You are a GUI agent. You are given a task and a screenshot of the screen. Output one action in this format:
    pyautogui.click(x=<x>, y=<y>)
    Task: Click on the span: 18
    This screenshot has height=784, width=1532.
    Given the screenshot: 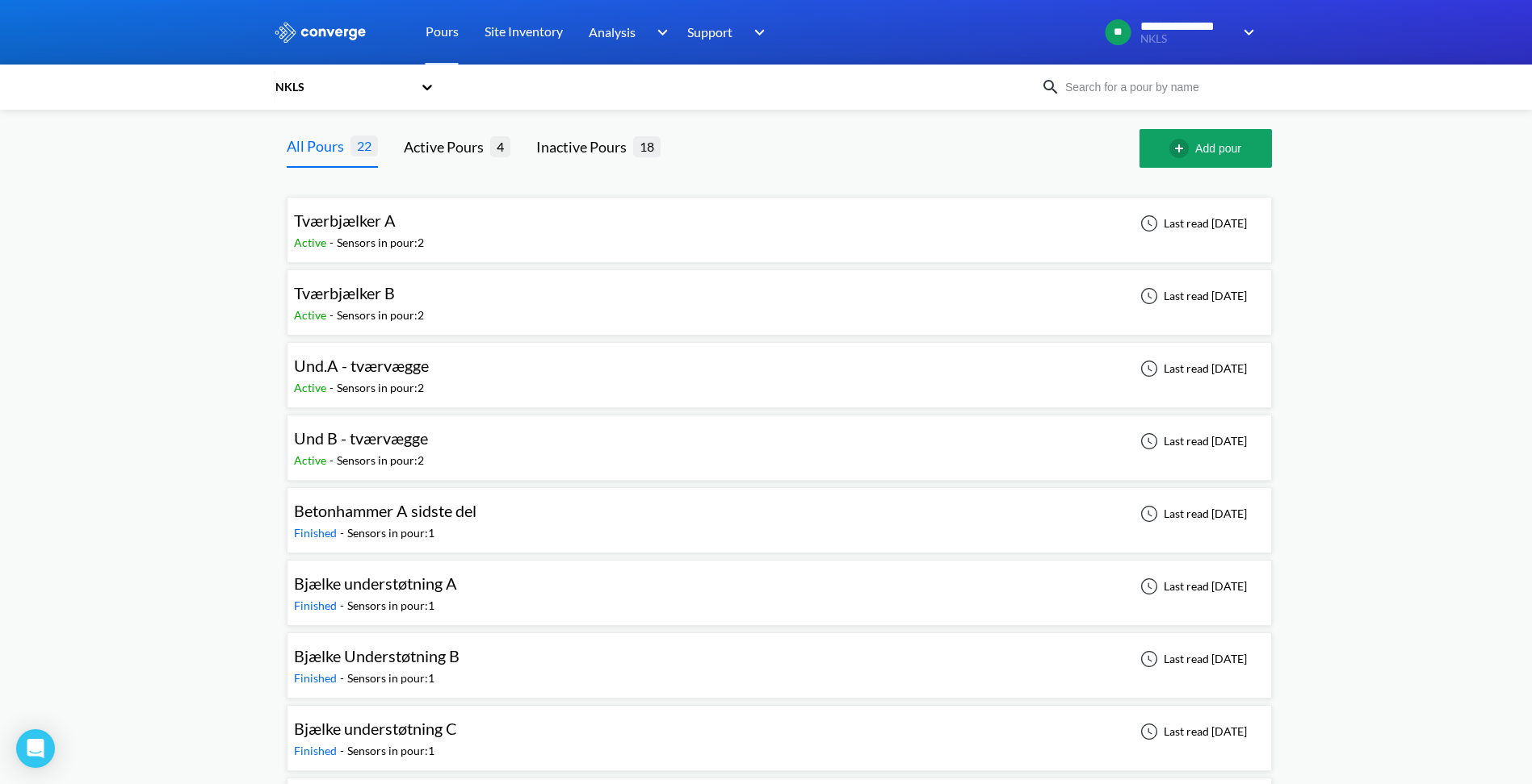 What is the action you would take?
    pyautogui.click(x=646, y=146)
    